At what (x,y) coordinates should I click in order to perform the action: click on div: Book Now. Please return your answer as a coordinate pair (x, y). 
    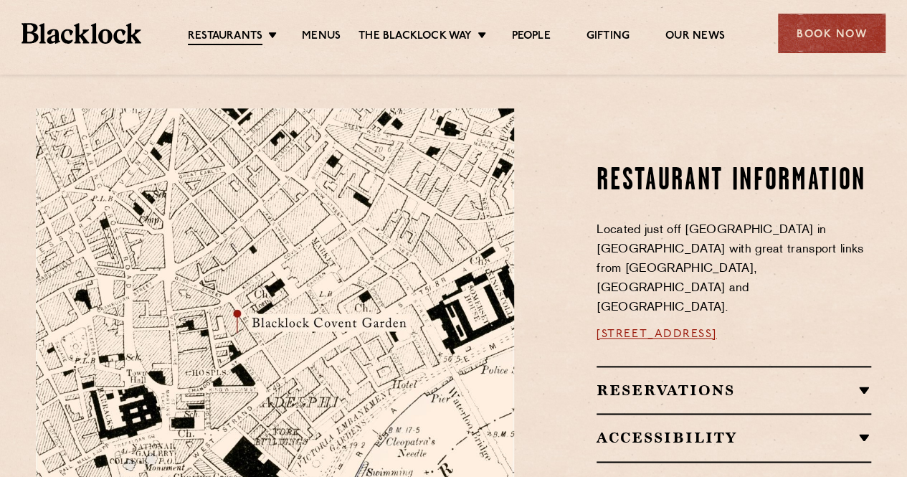
    Looking at the image, I should click on (832, 33).